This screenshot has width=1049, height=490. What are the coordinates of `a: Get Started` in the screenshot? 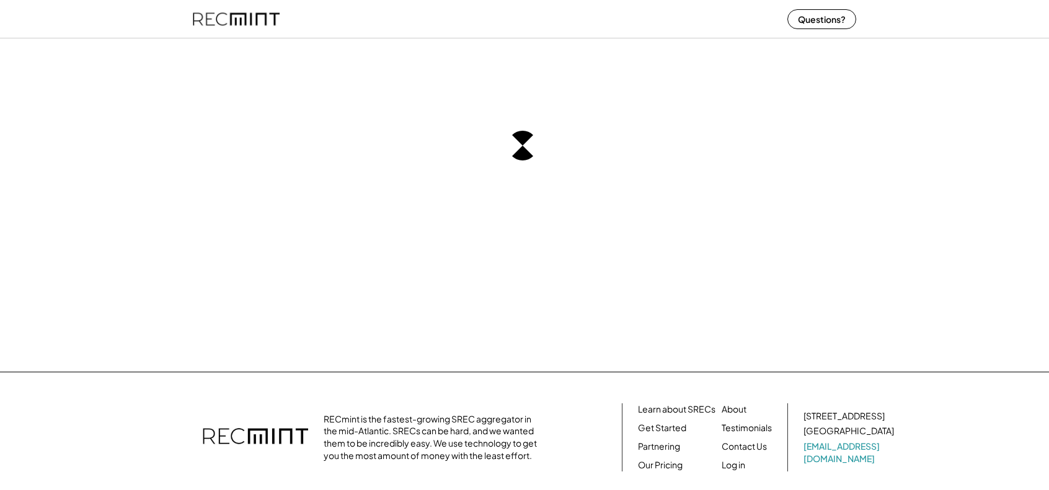 It's located at (662, 428).